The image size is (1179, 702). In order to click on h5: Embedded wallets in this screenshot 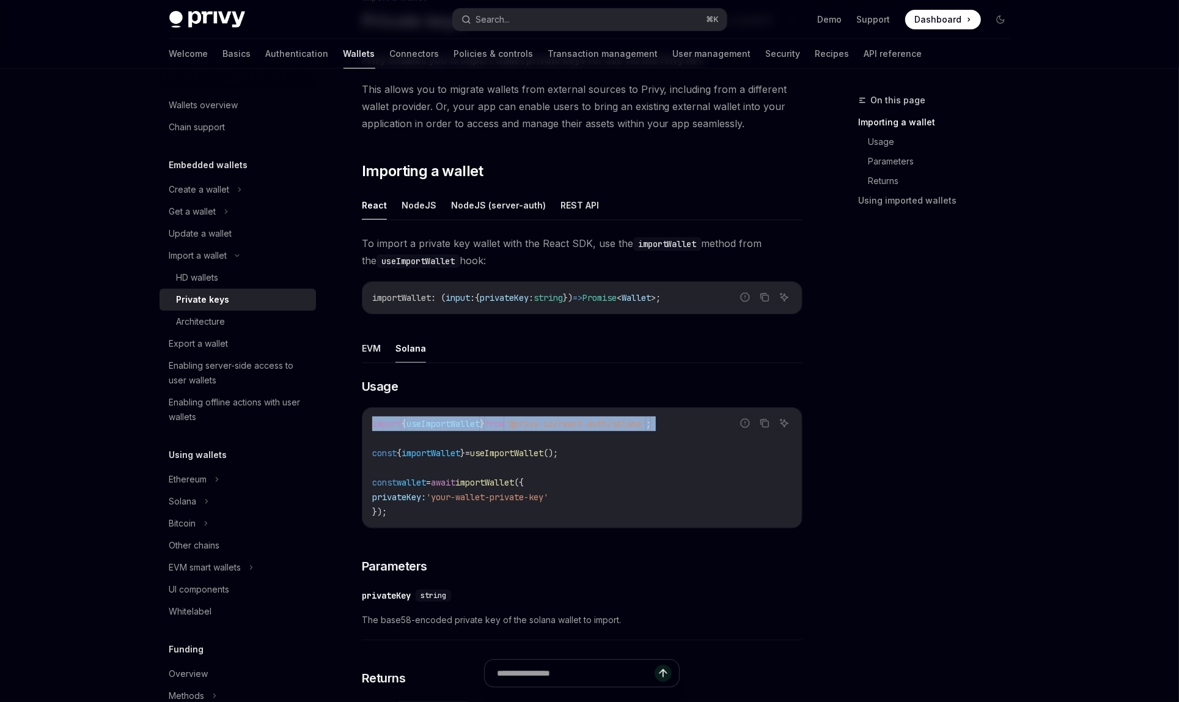, I will do `click(208, 165)`.